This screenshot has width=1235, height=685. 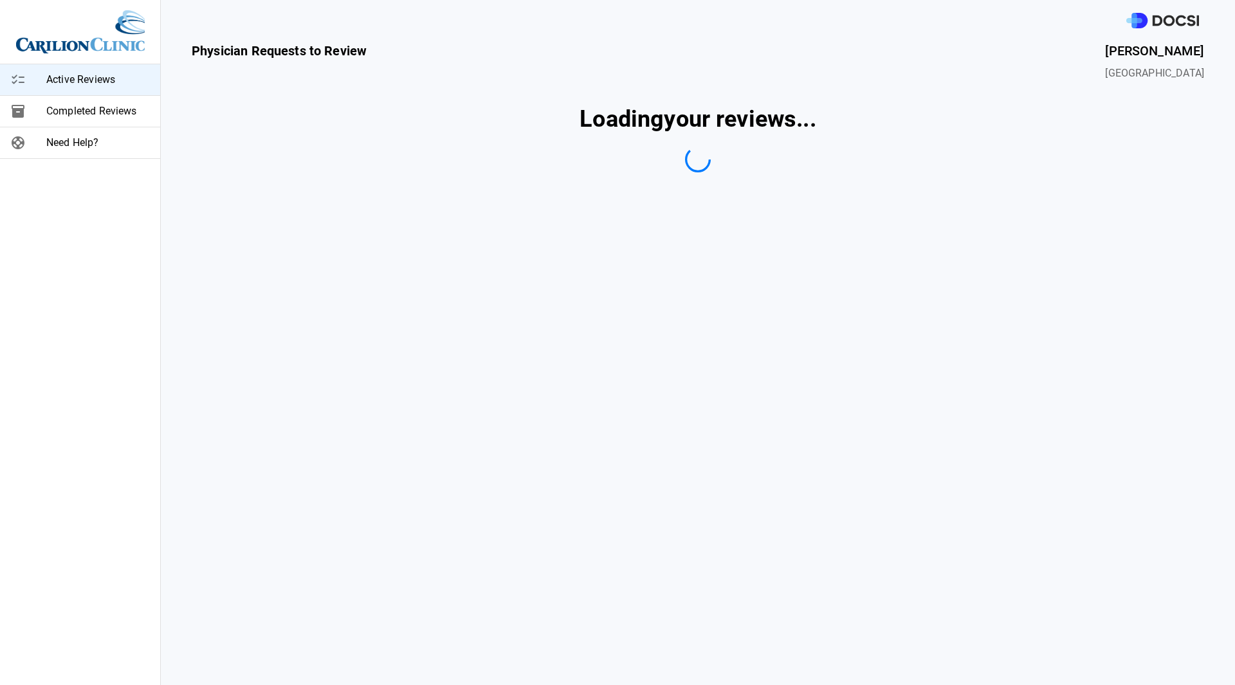 I want to click on img: DOCSI Logo, so click(x=1162, y=21).